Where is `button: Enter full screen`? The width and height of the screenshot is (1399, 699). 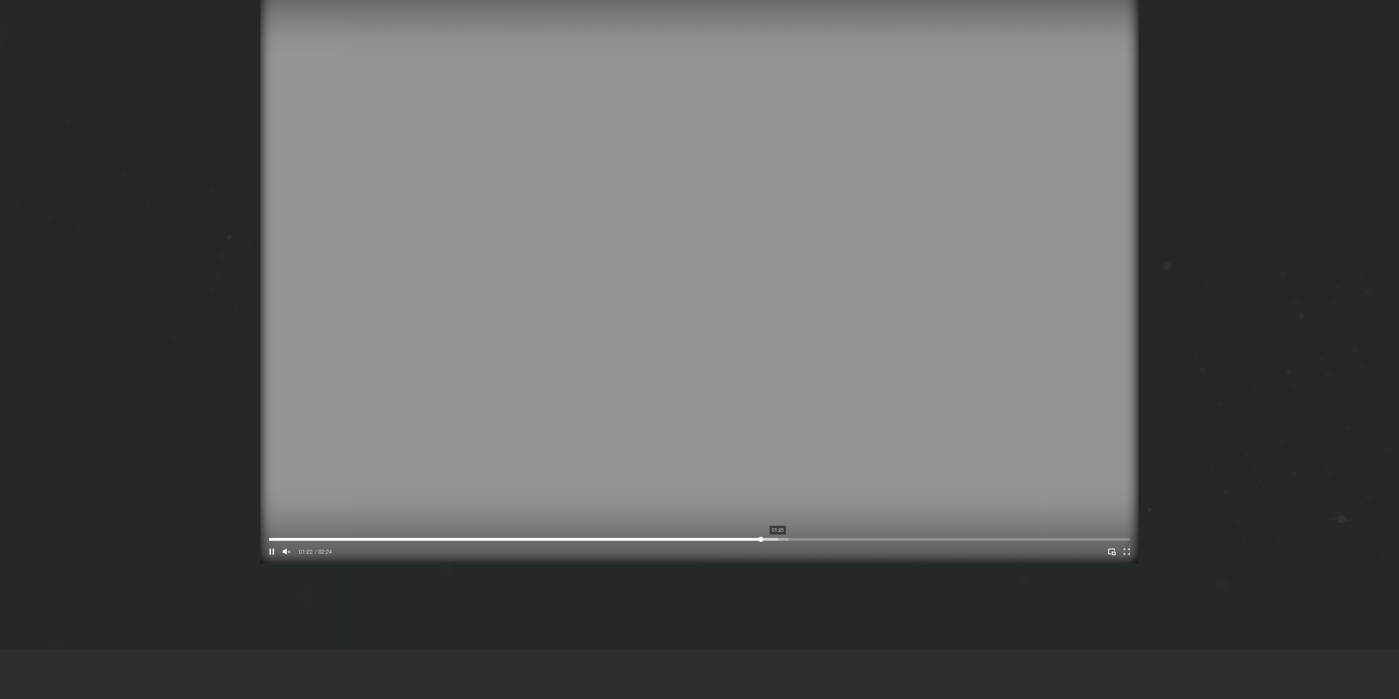
button: Enter full screen is located at coordinates (1127, 551).